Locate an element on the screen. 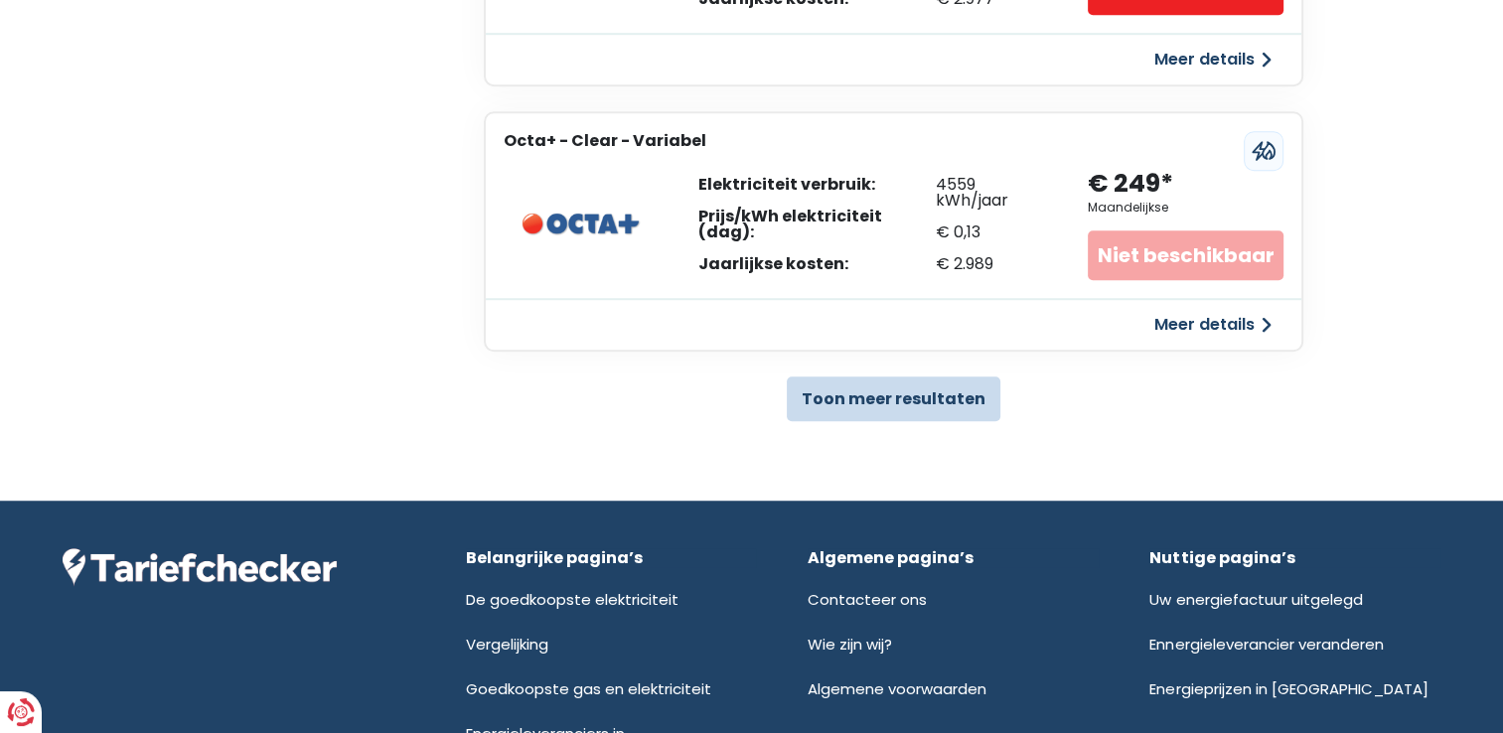  a: Algemene voorwaarden is located at coordinates (897, 689).